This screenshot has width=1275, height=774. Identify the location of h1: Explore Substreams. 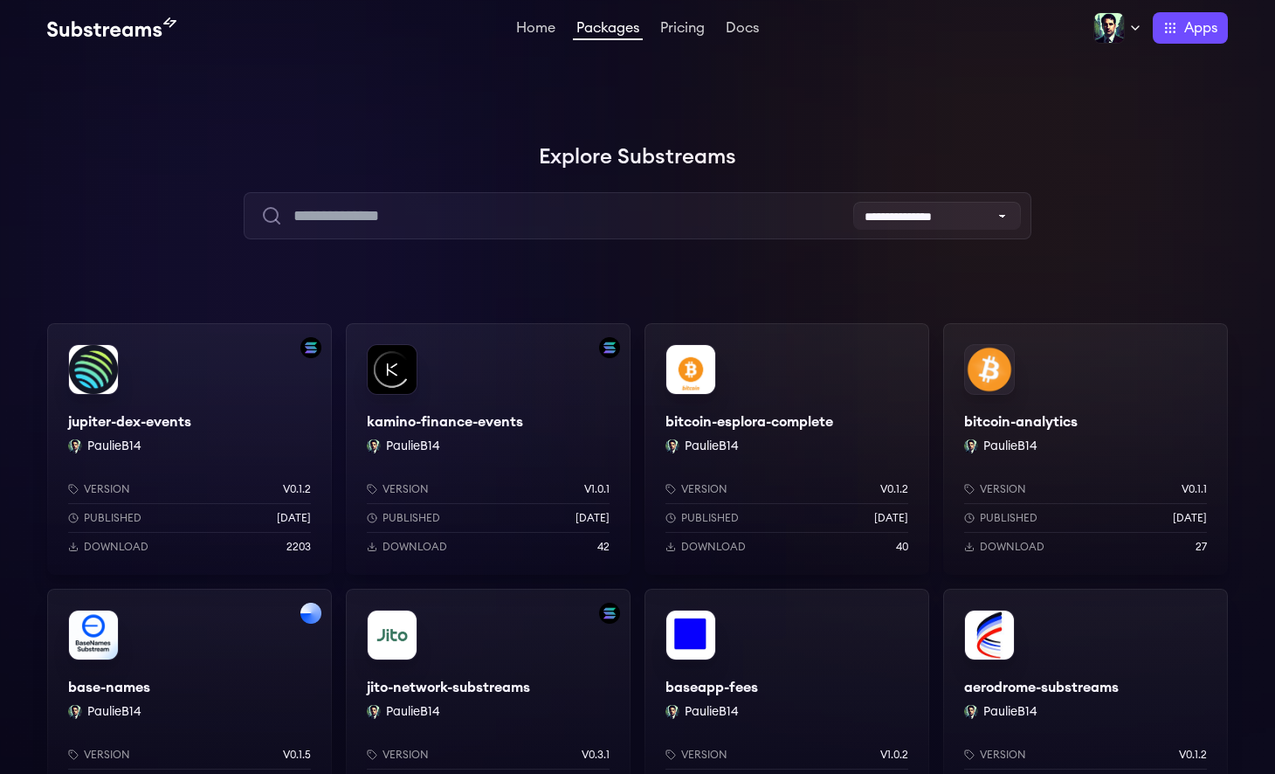
(637, 157).